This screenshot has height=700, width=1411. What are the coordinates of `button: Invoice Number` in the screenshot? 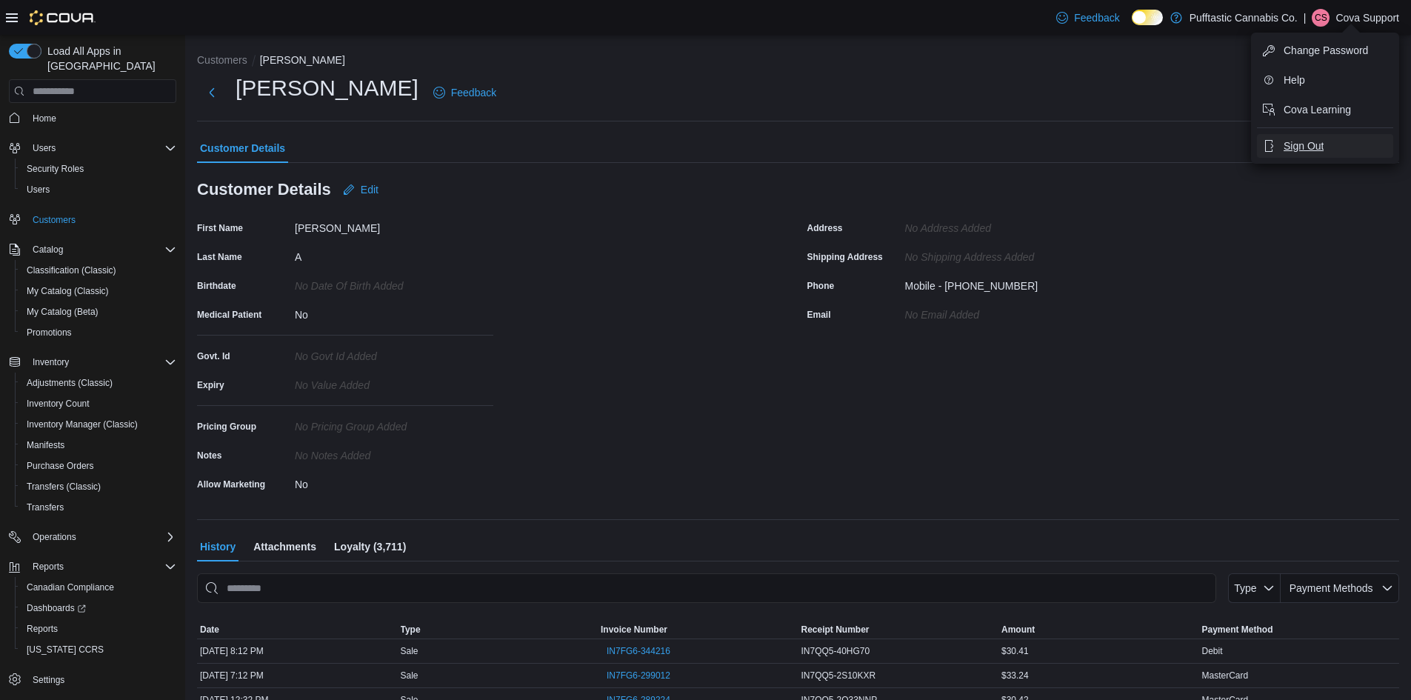 It's located at (698, 629).